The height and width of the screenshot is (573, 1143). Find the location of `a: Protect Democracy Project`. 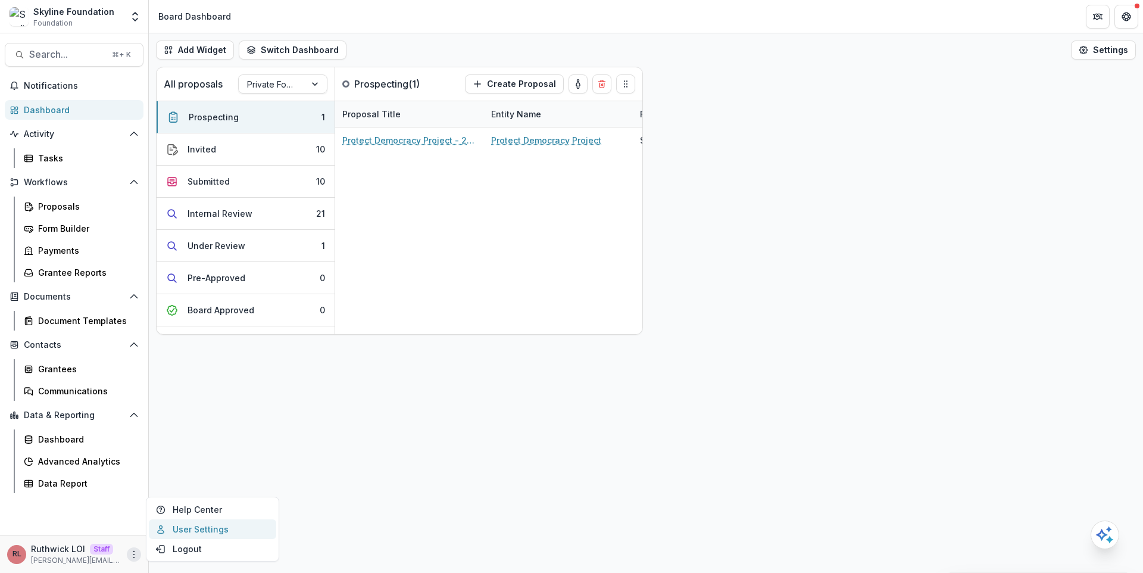

a: Protect Democracy Project is located at coordinates (546, 140).